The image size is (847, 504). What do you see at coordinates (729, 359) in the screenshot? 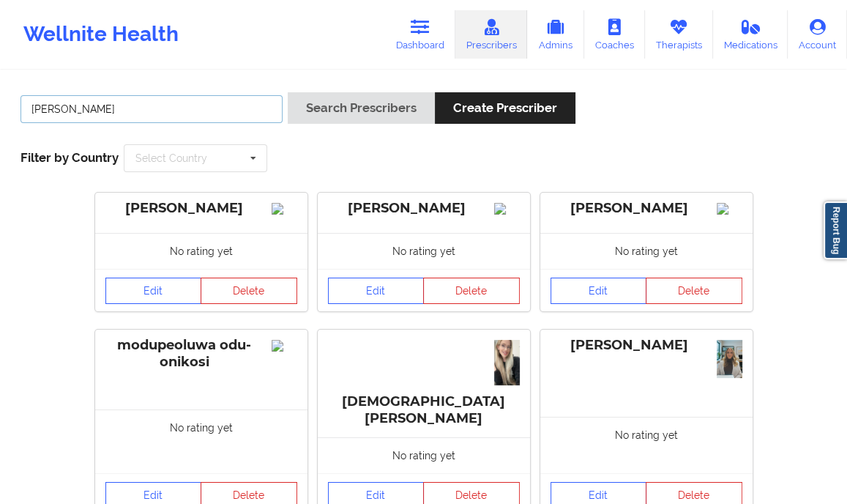
I see `img: 7794b820-3688-45ec-81e0-f9b79cbbaf67_IMG_9524.png` at bounding box center [729, 359].